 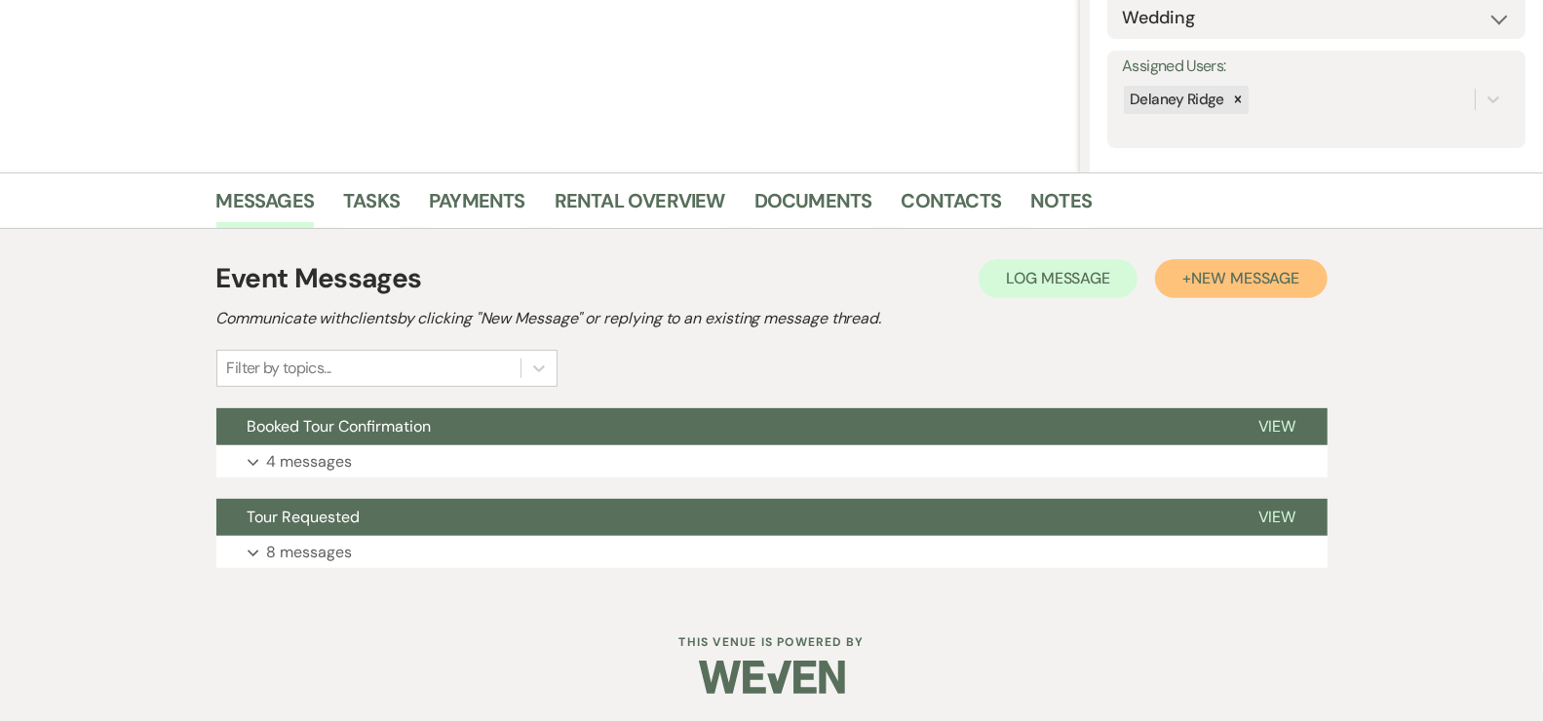 I want to click on h1: Event Messages, so click(x=319, y=279).